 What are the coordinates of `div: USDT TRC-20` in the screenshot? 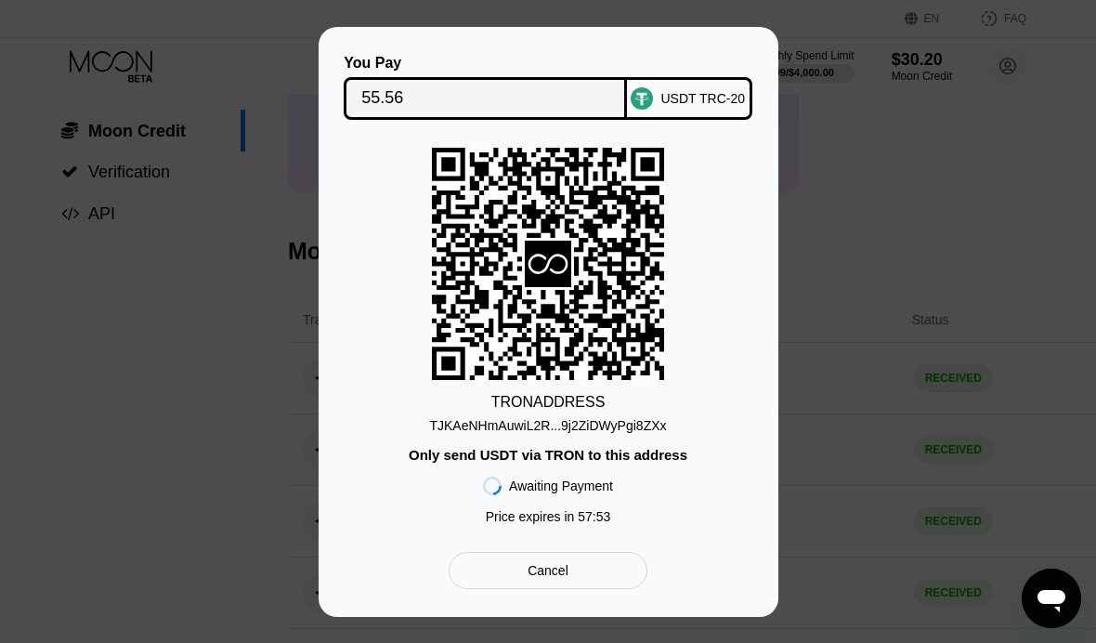 It's located at (702, 98).